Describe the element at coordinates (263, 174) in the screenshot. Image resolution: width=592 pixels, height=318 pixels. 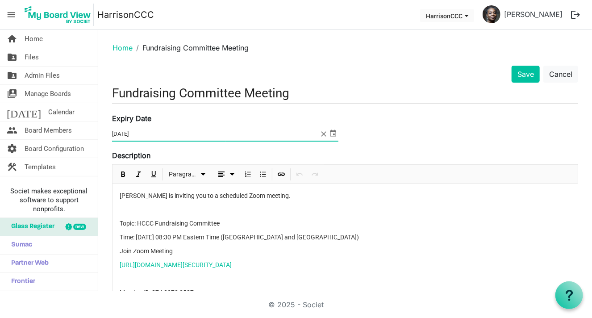
I see `button: Bulleted List` at that location.